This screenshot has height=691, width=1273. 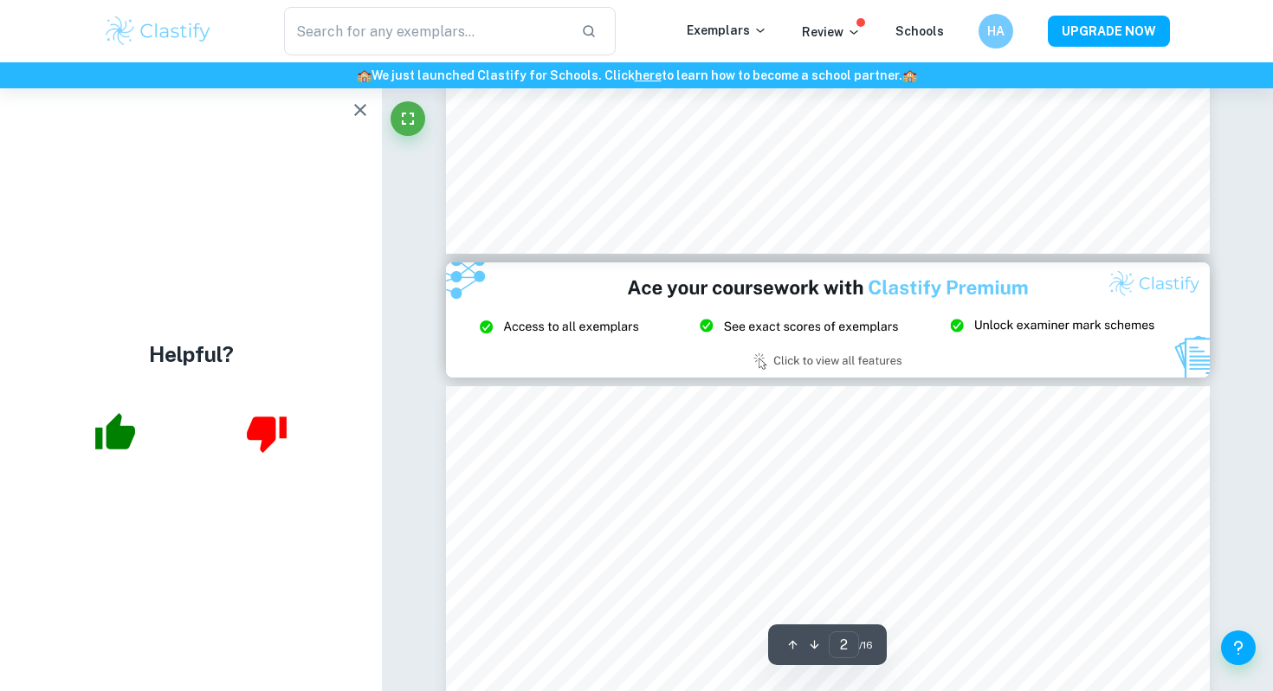 What do you see at coordinates (832, 32) in the screenshot?
I see `p: Review` at bounding box center [832, 32].